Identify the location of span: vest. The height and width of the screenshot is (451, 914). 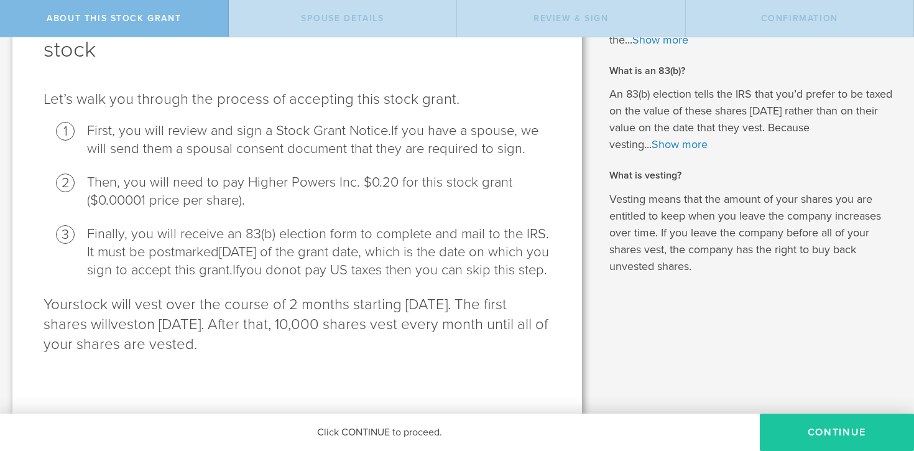
(124, 324).